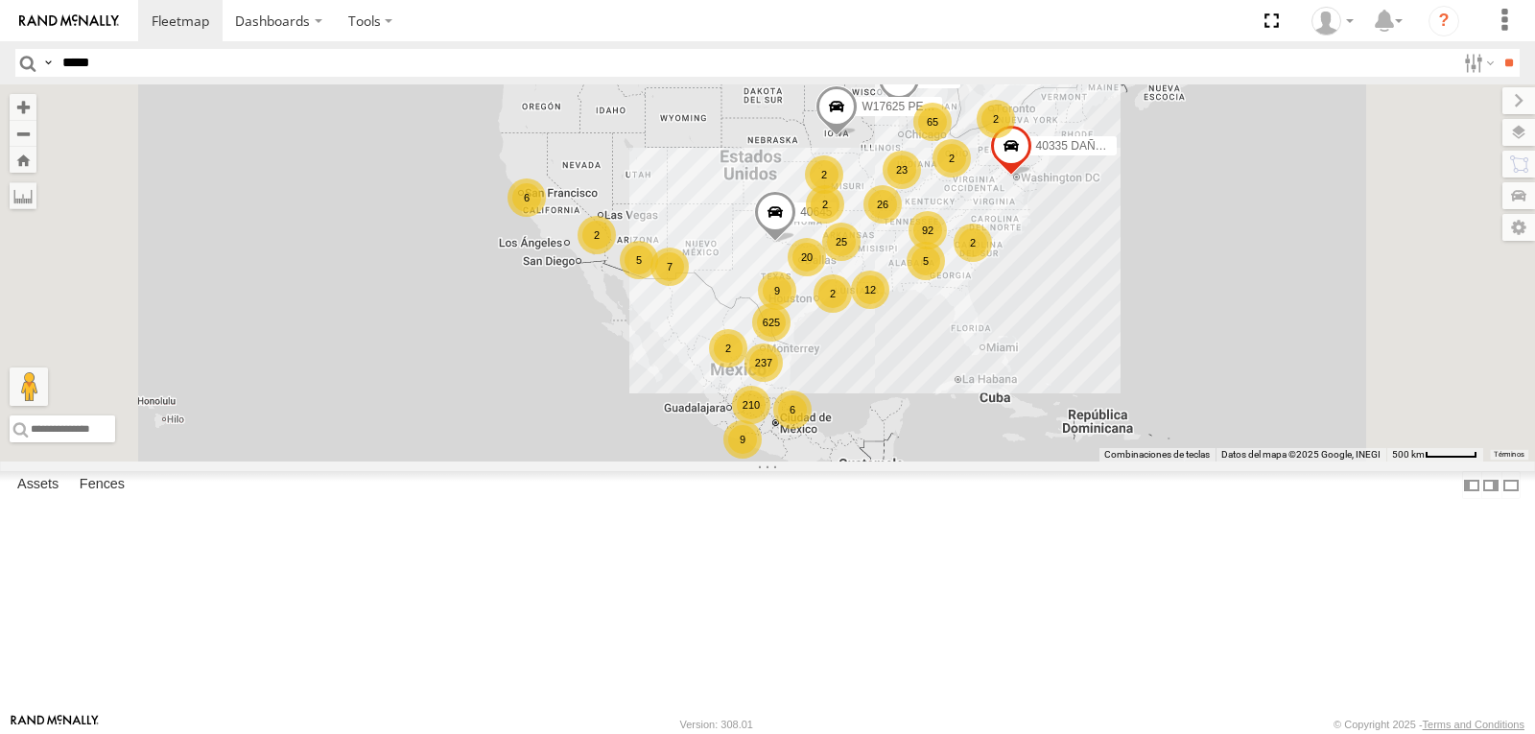  Describe the element at coordinates (939, 79) in the screenshot. I see `span: 40421` at that location.